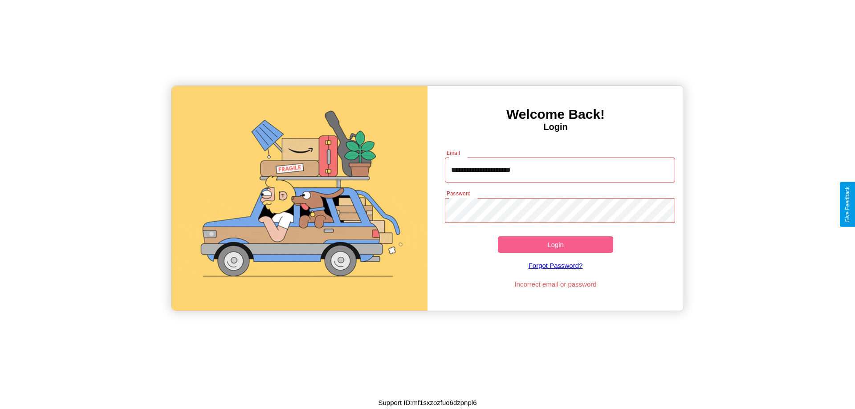  I want to click on button: Login, so click(556, 245).